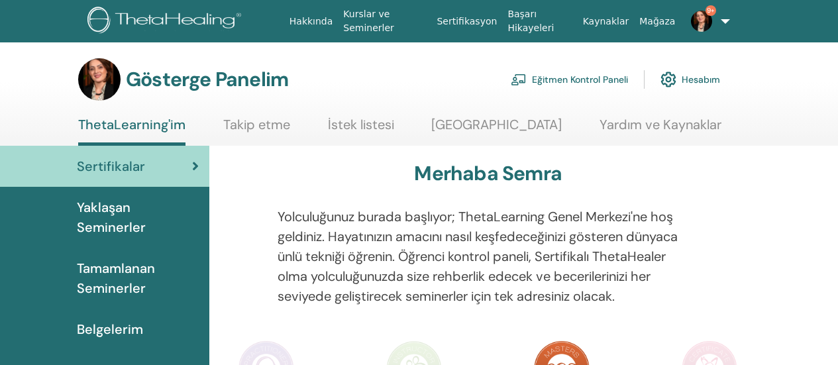 The height and width of the screenshot is (365, 838). What do you see at coordinates (132, 131) in the screenshot?
I see `a: ThetaLearning'im` at bounding box center [132, 131].